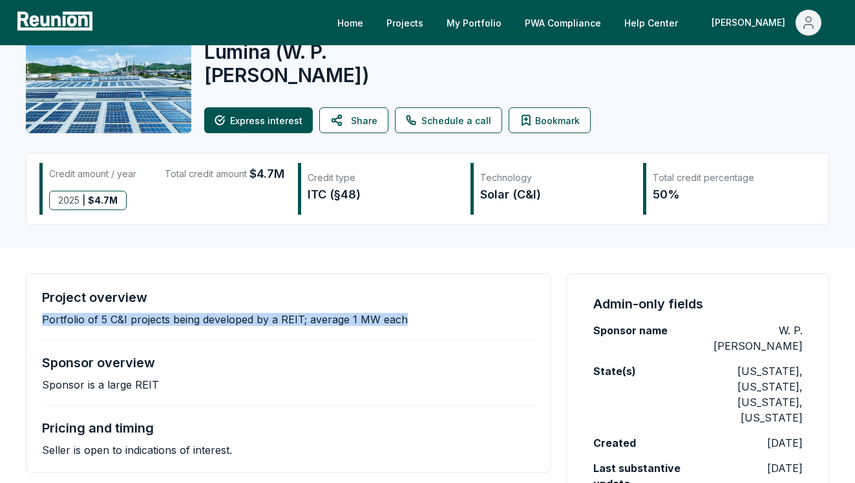 The image size is (855, 483). I want to click on p: Portfolio of 5 C&I projects being developed by a REIT; average 1 MW each, so click(225, 319).